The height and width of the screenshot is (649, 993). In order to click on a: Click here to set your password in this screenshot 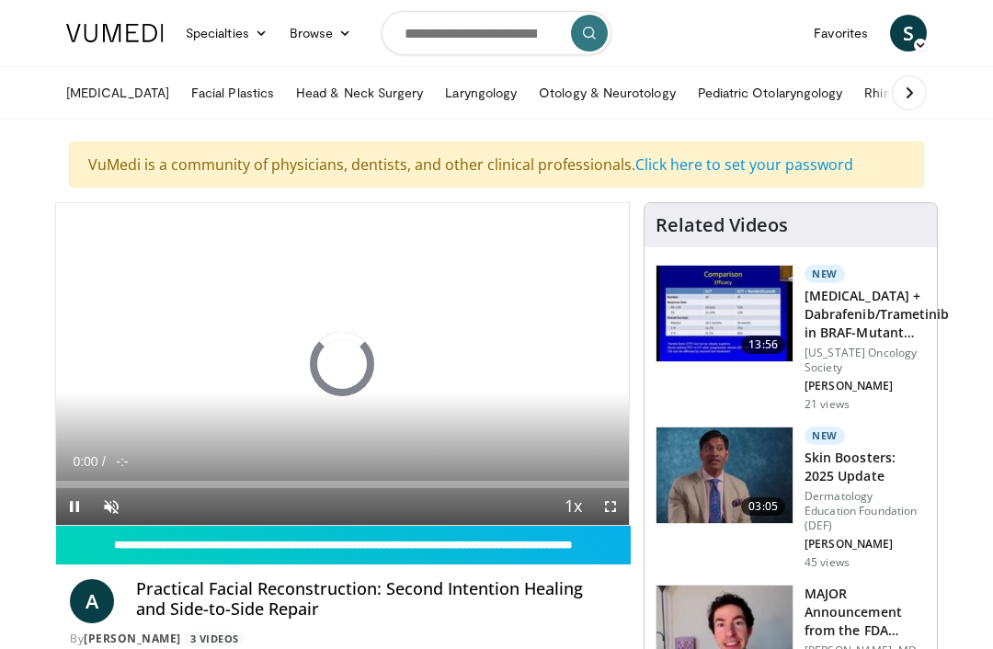, I will do `click(744, 165)`.